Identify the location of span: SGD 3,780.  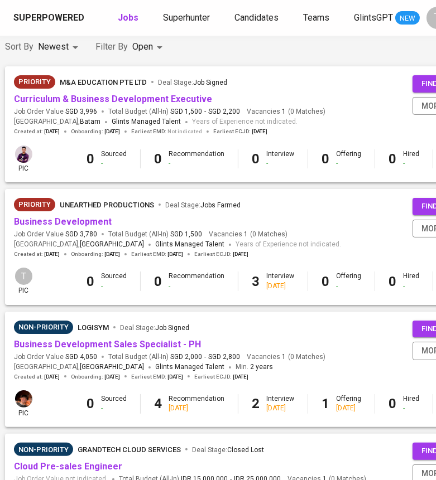
(81, 234).